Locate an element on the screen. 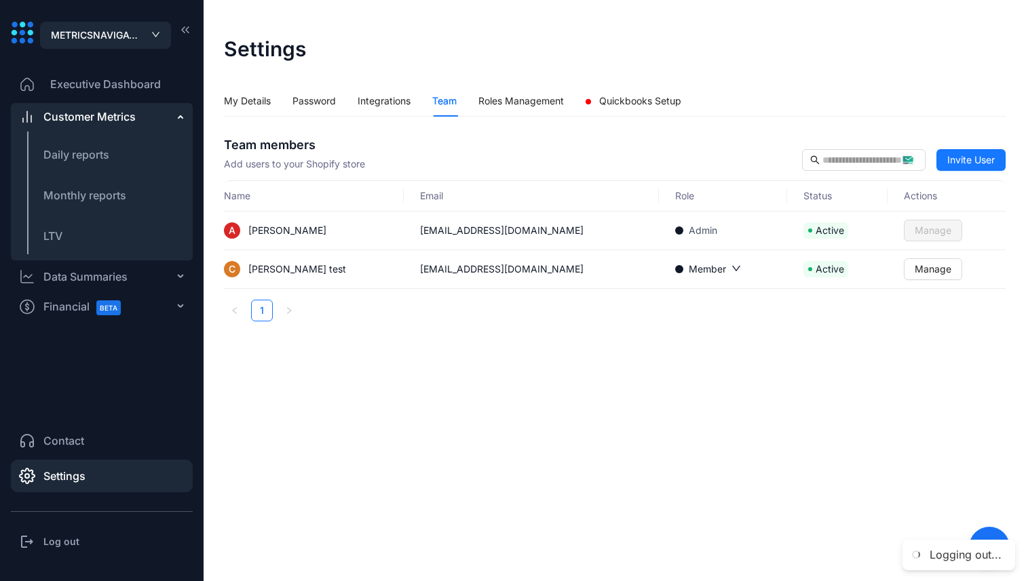  span: Monthly reports is located at coordinates (85, 195).